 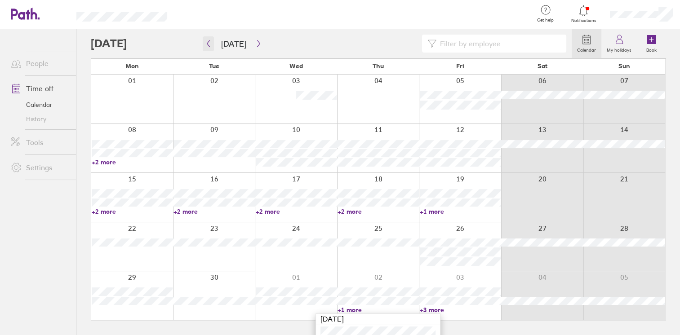 I want to click on span: Notifications, so click(x=584, y=21).